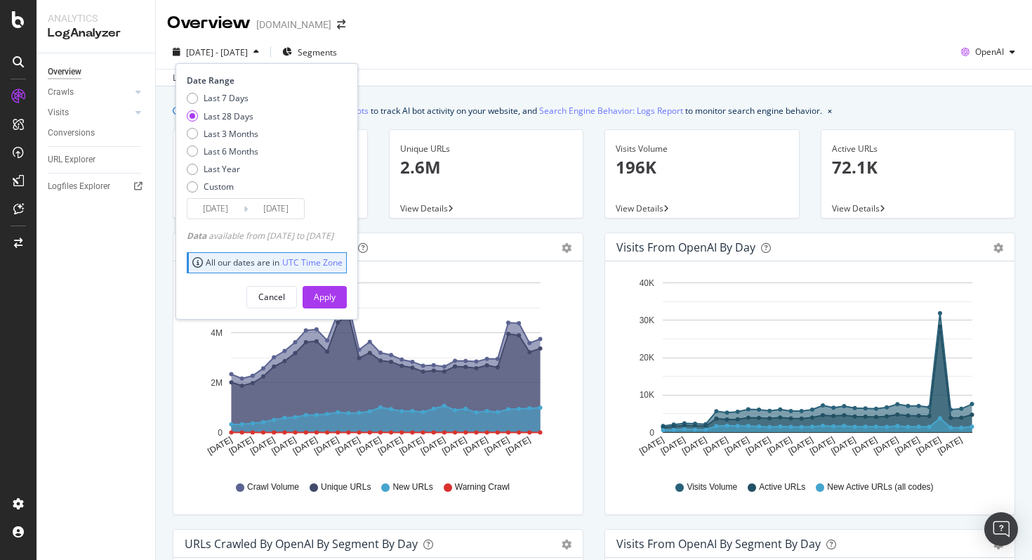 The height and width of the screenshot is (560, 1032). Describe the element at coordinates (276, 209) in the screenshot. I see `input: End Date` at that location.